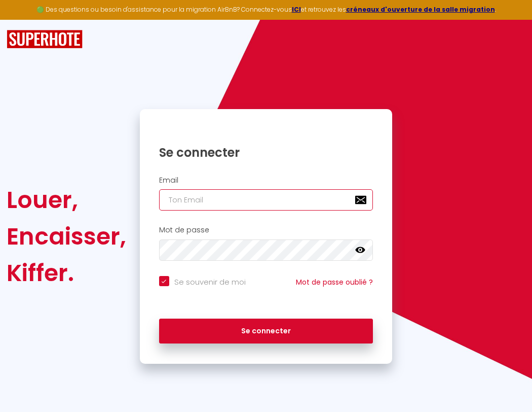  What do you see at coordinates (66, 273) in the screenshot?
I see `div: Kiffer.` at bounding box center [66, 273].